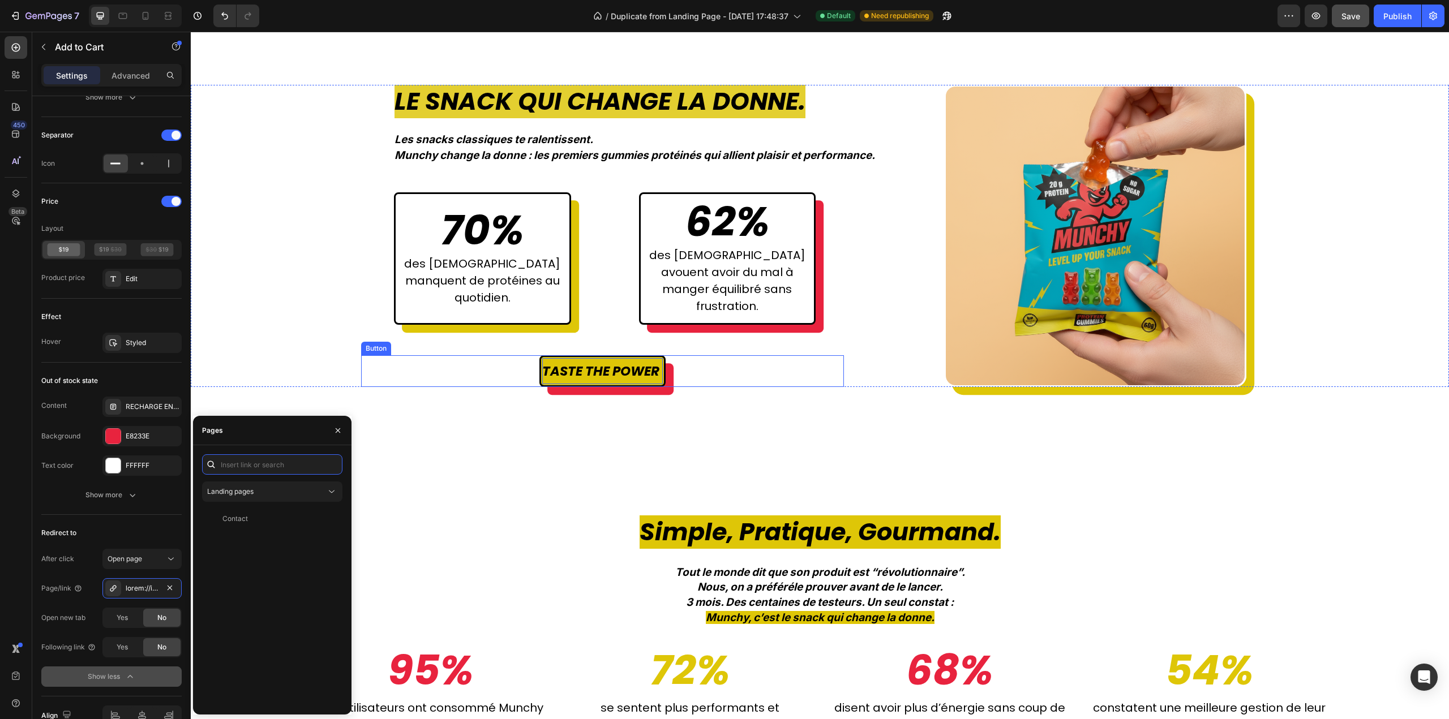 This screenshot has width=1449, height=719. Describe the element at coordinates (152, 436) in the screenshot. I see `div: E8233E` at that location.